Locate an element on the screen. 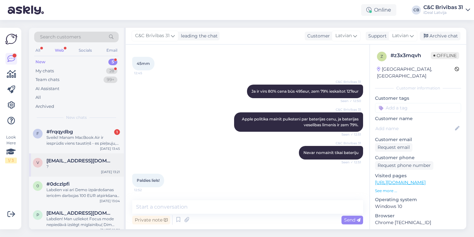 This screenshot has height=237, width=474. div: Labdien! Man uzliekot Focus mode nepiedāvā izslēgt miglainību( Dim lock blur) miega fokusā un kā ... is located at coordinates (83, 221).